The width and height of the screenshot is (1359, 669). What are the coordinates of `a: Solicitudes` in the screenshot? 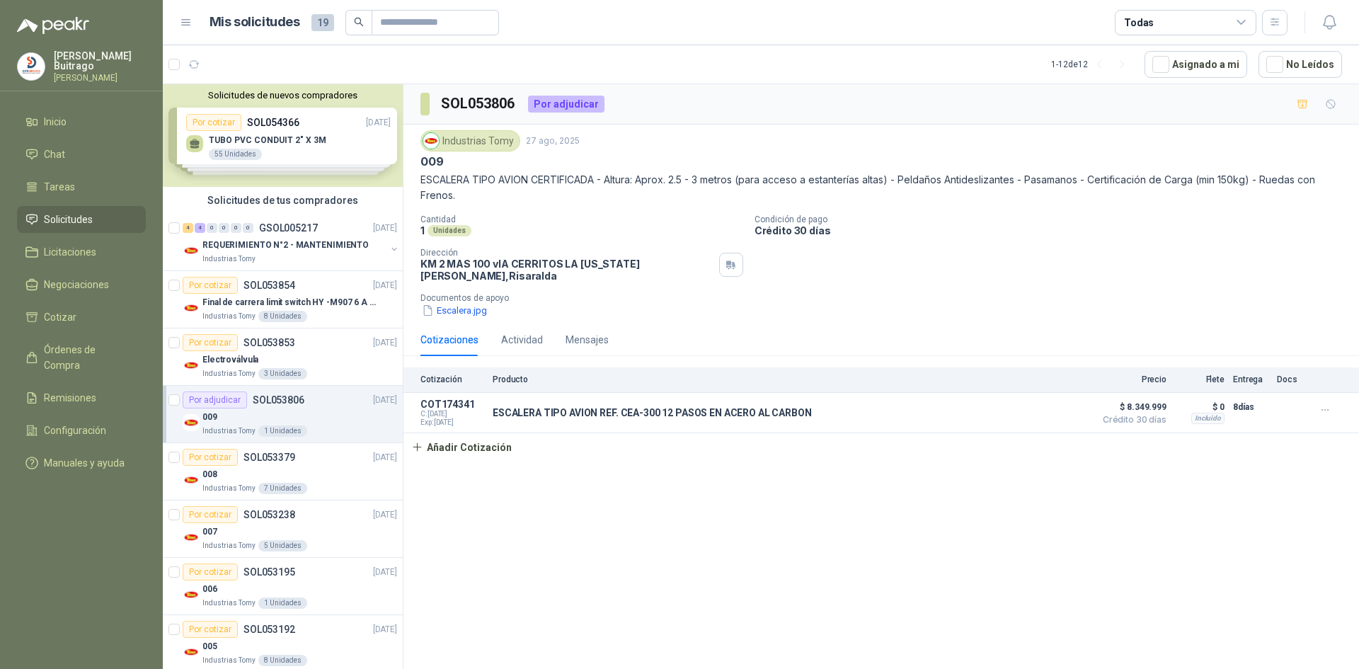 It's located at (81, 219).